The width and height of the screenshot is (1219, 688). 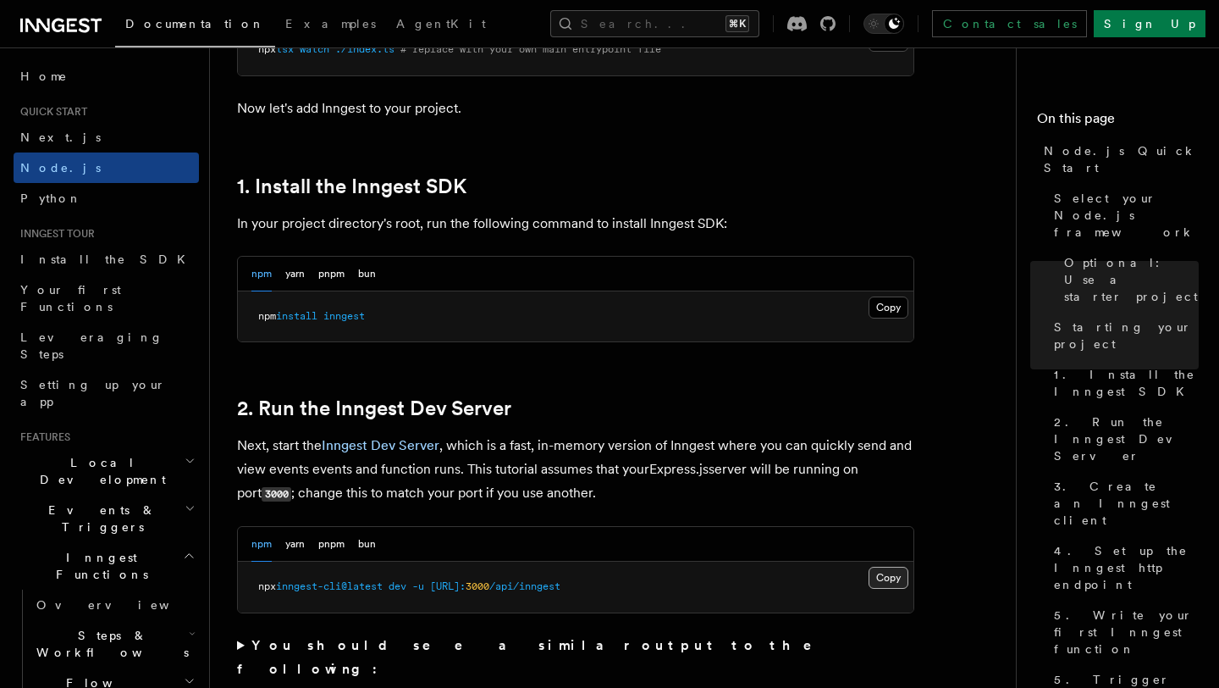 What do you see at coordinates (1123, 632) in the screenshot?
I see `a: 5. Write your first Inngest function` at bounding box center [1123, 632].